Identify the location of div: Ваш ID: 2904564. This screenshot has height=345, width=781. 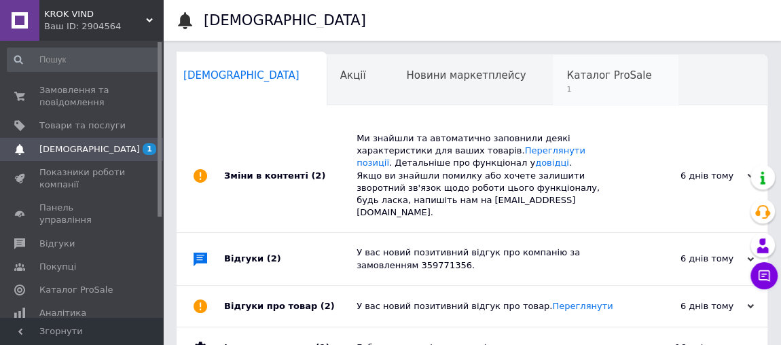
(103, 26).